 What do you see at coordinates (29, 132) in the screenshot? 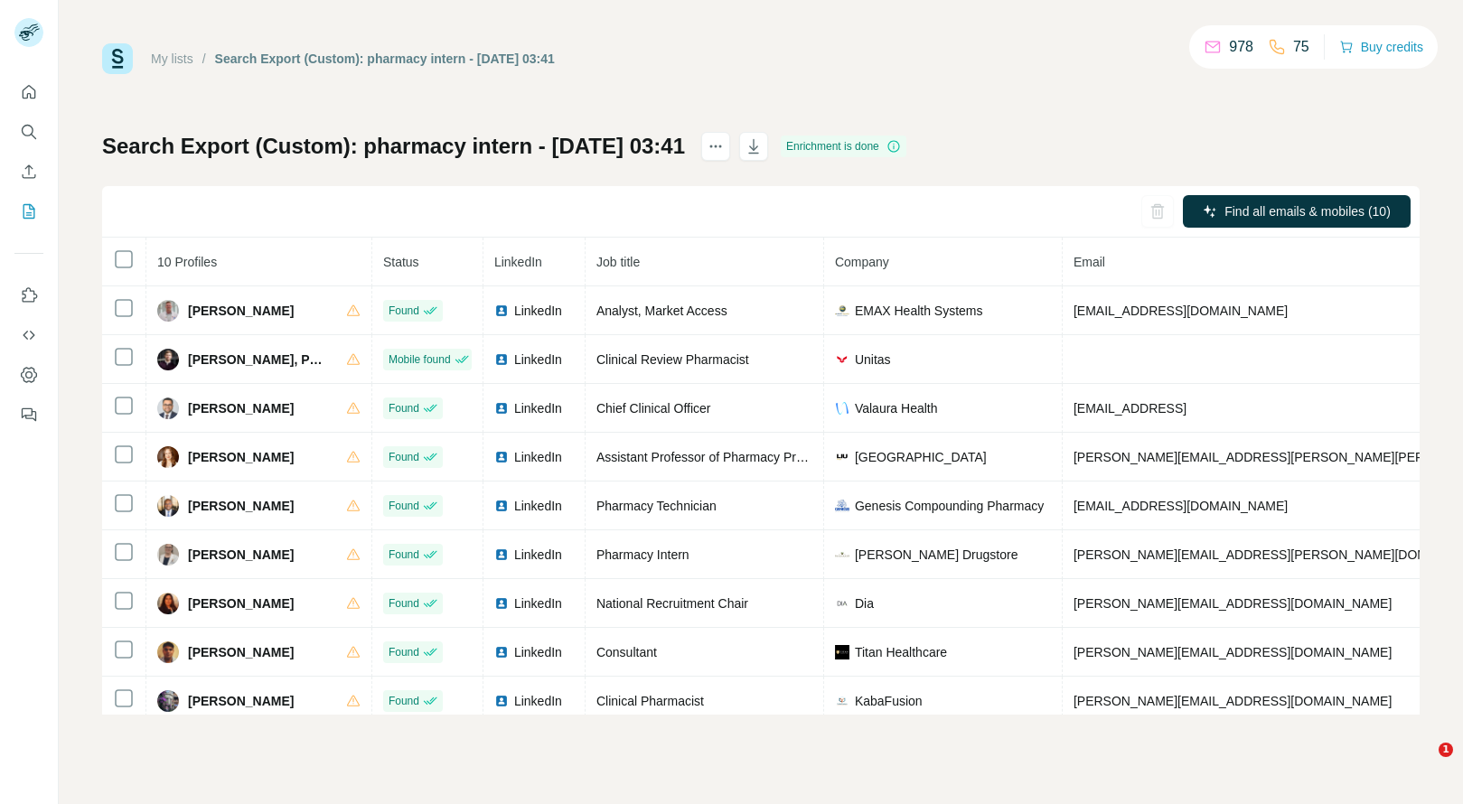
I see `button: Search` at bounding box center [29, 132].